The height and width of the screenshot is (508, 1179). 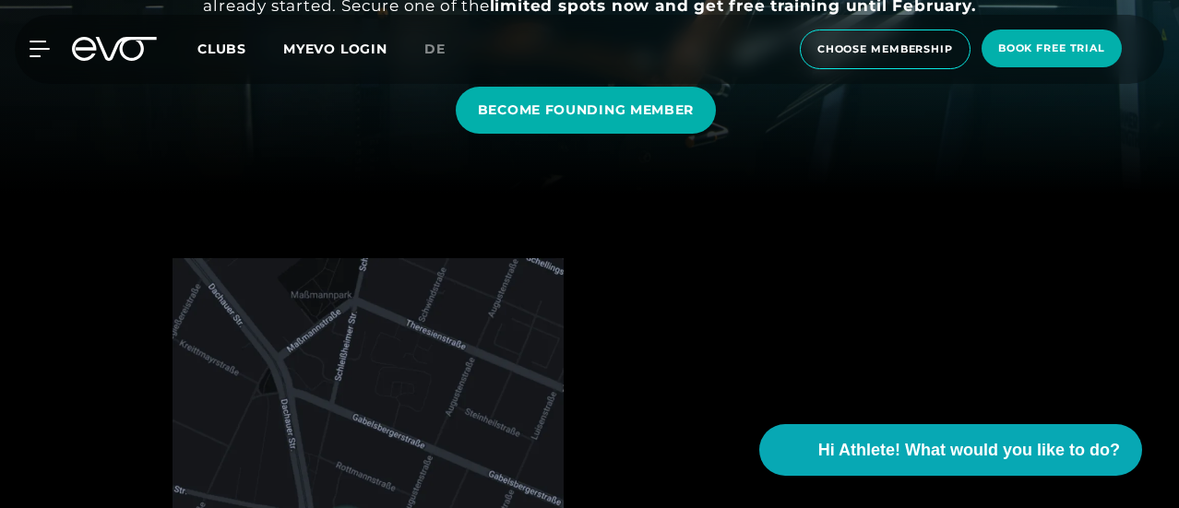 What do you see at coordinates (335, 49) in the screenshot?
I see `a: MYEVO LOGIN` at bounding box center [335, 49].